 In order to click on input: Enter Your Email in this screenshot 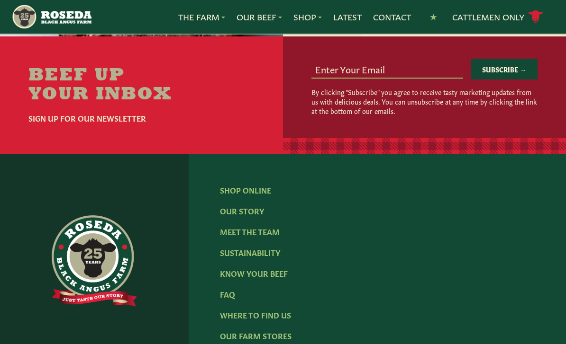, I will do `click(387, 69)`.